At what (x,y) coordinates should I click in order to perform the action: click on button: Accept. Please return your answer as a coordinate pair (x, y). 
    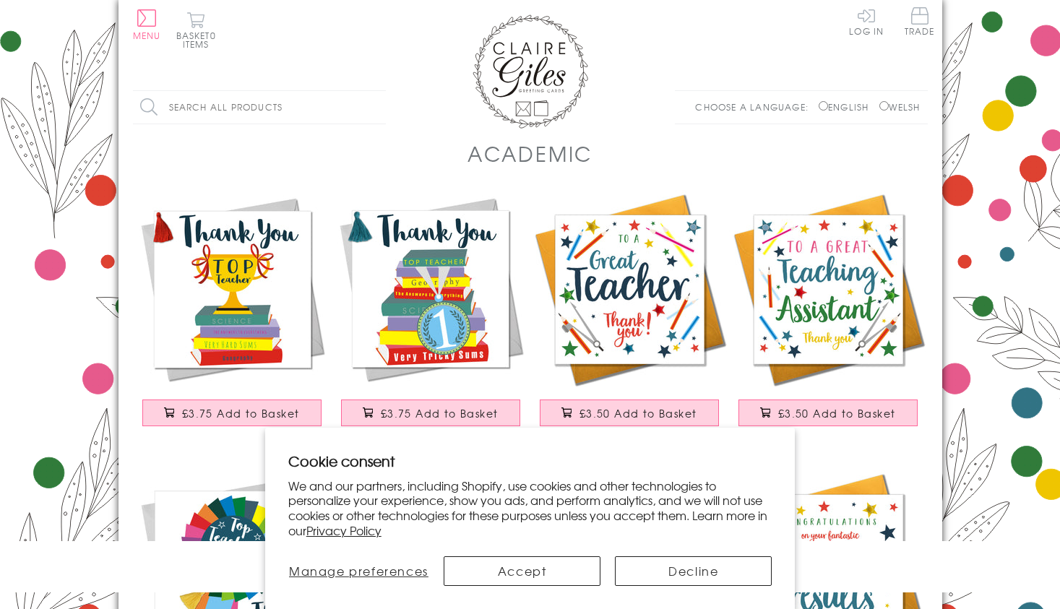
    Looking at the image, I should click on (522, 571).